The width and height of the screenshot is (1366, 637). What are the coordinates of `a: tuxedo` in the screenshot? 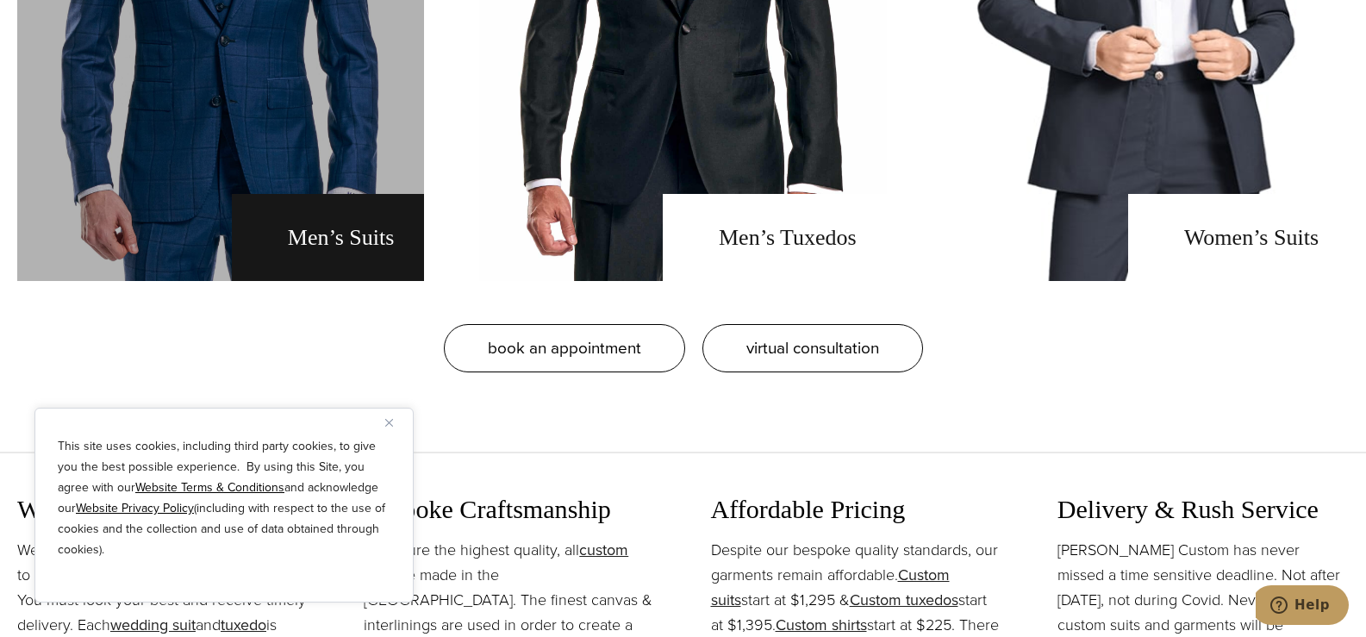 It's located at (243, 625).